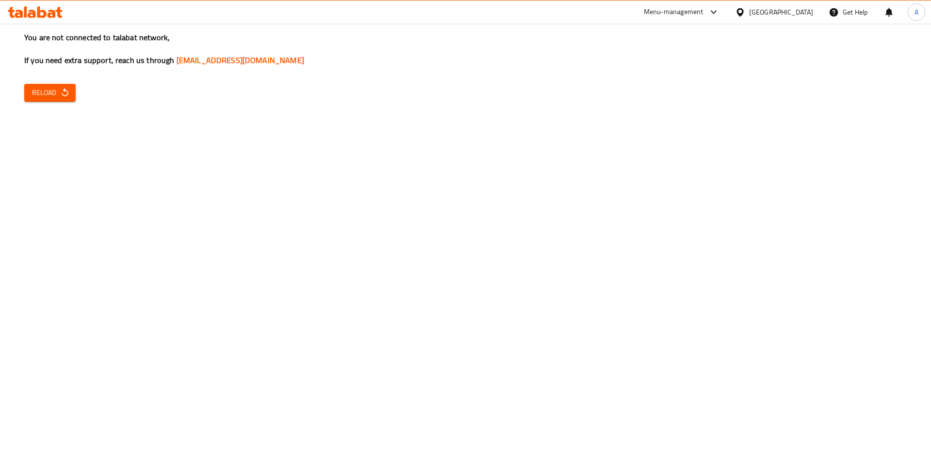  What do you see at coordinates (917, 12) in the screenshot?
I see `span: A` at bounding box center [917, 12].